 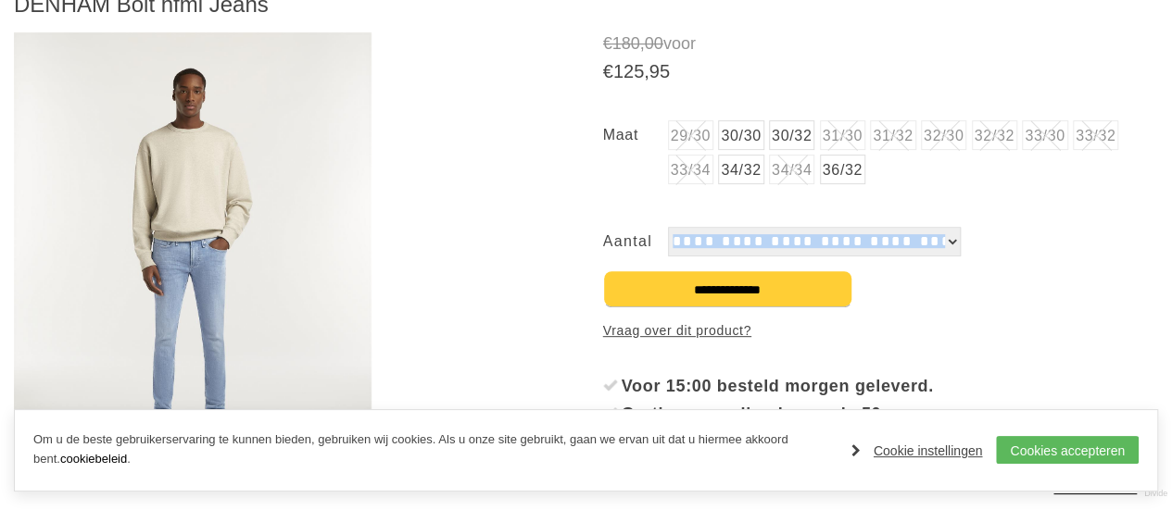 I want to click on span: 95, so click(x=660, y=71).